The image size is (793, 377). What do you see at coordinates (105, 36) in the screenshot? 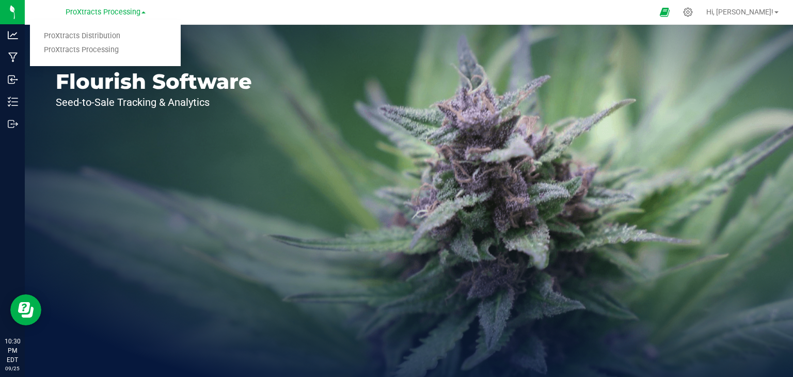
I see `a: ProXtracts Distribution` at bounding box center [105, 36].